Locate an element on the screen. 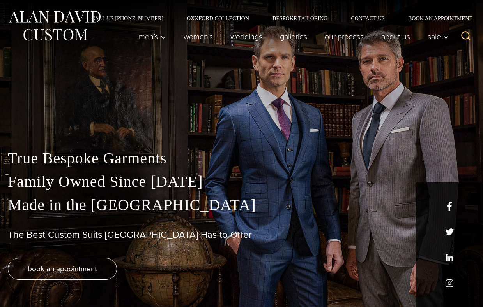 This screenshot has width=483, height=307. a: Bespoke Tailoring is located at coordinates (300, 18).